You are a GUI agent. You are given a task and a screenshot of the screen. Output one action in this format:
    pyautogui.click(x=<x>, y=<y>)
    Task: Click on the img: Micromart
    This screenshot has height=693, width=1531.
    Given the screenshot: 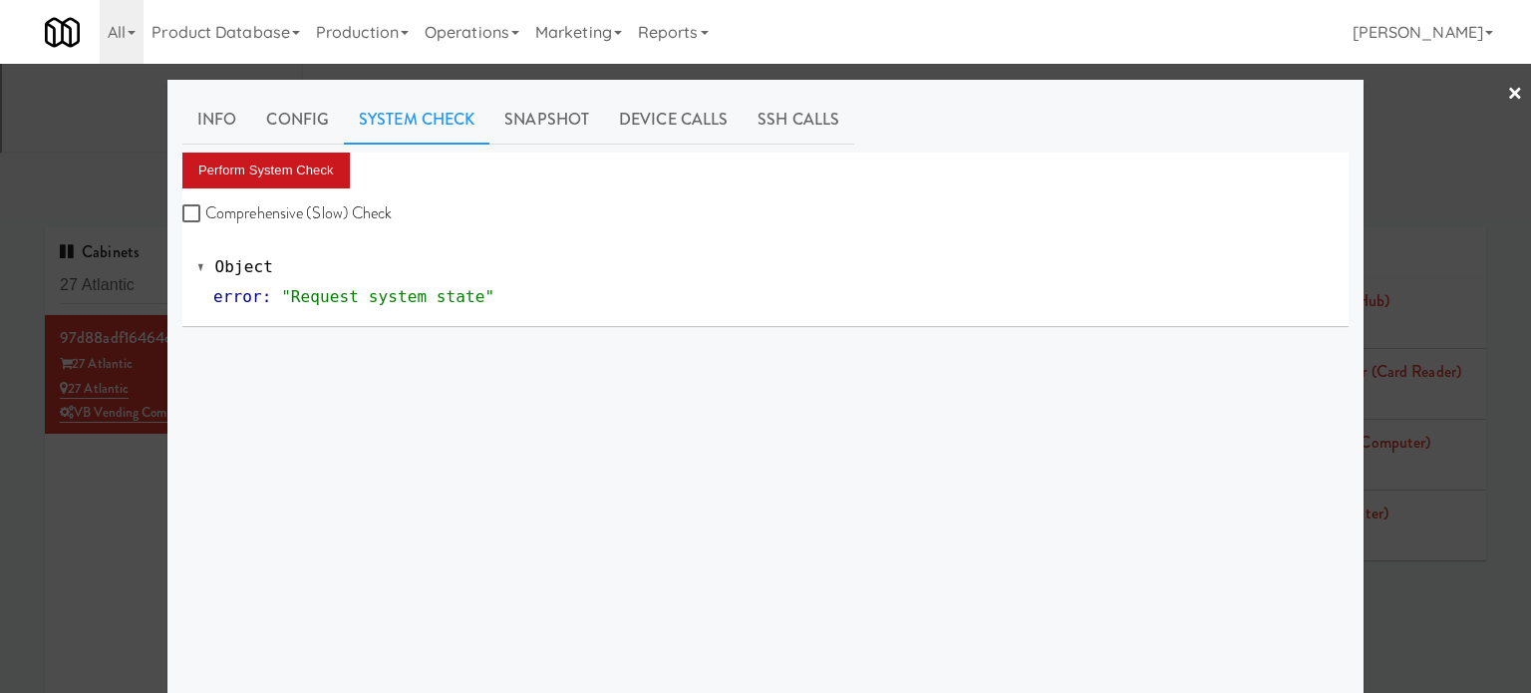 What is the action you would take?
    pyautogui.click(x=62, y=32)
    